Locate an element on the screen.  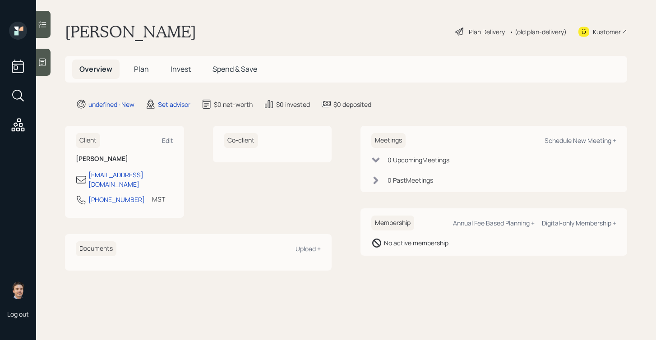
div: Set advisor is located at coordinates (174, 104).